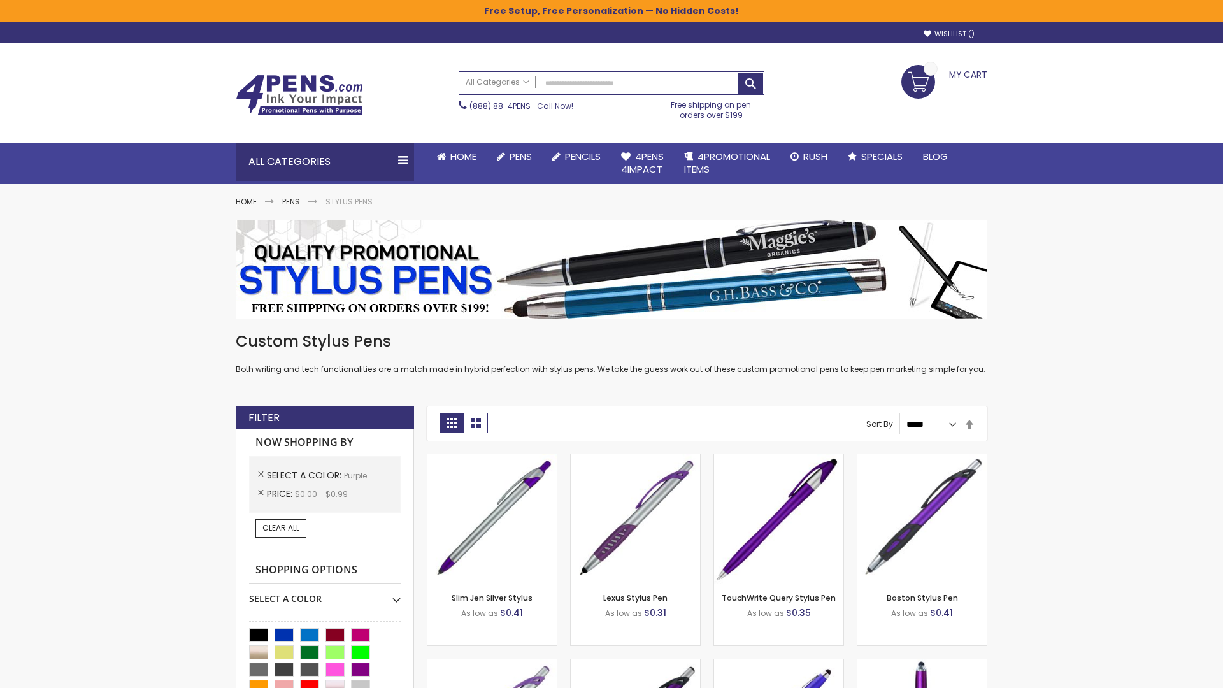 Image resolution: width=1223 pixels, height=688 pixels. Describe the element at coordinates (809, 157) in the screenshot. I see `a: Rush` at that location.